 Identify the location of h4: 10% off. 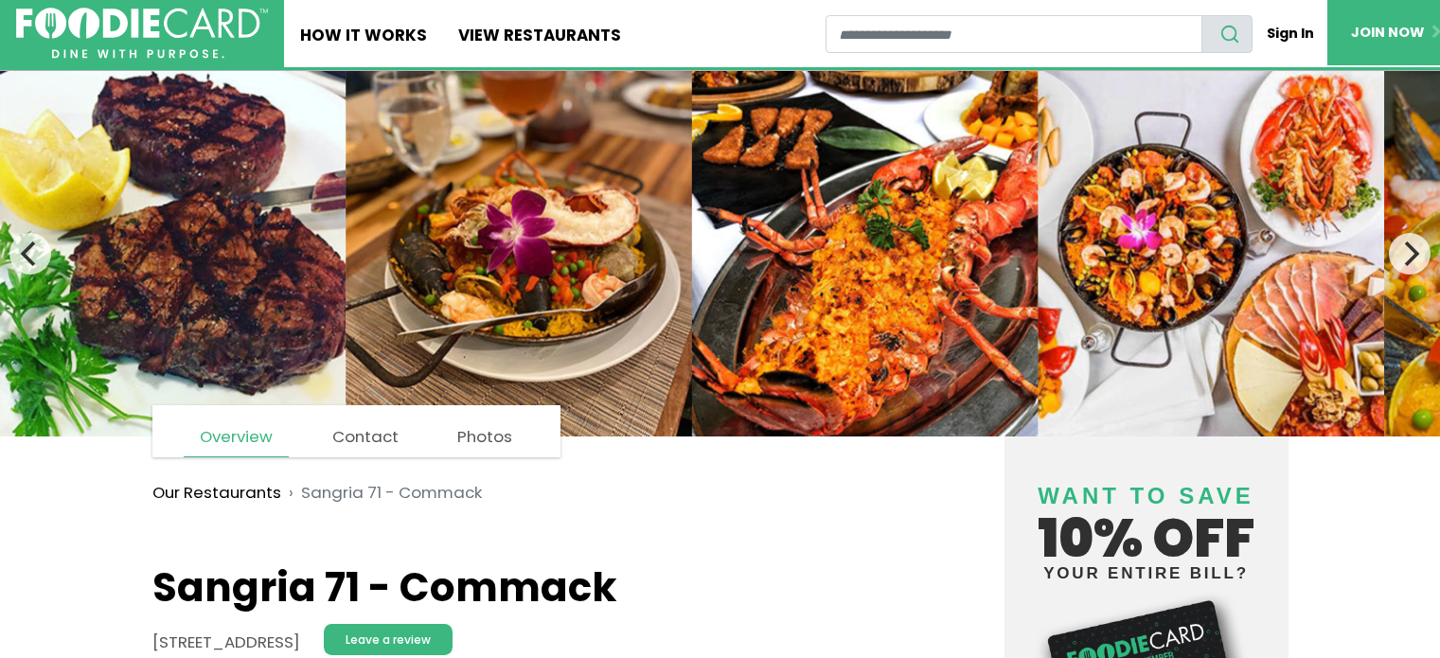
(1145, 520).